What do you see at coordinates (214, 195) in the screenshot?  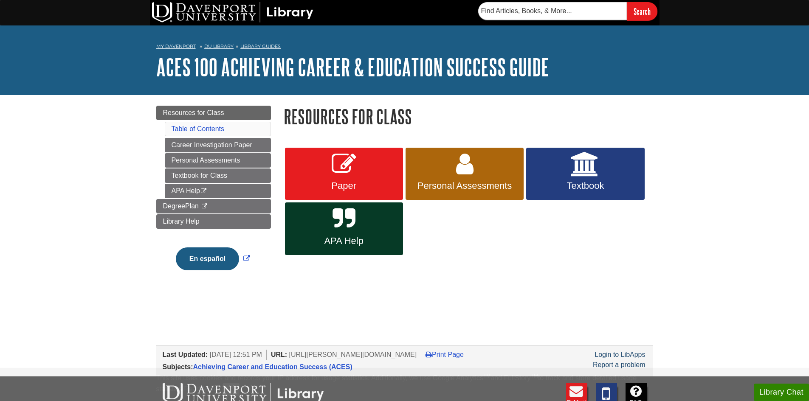 I see `div: Guide Page Menu` at bounding box center [214, 195].